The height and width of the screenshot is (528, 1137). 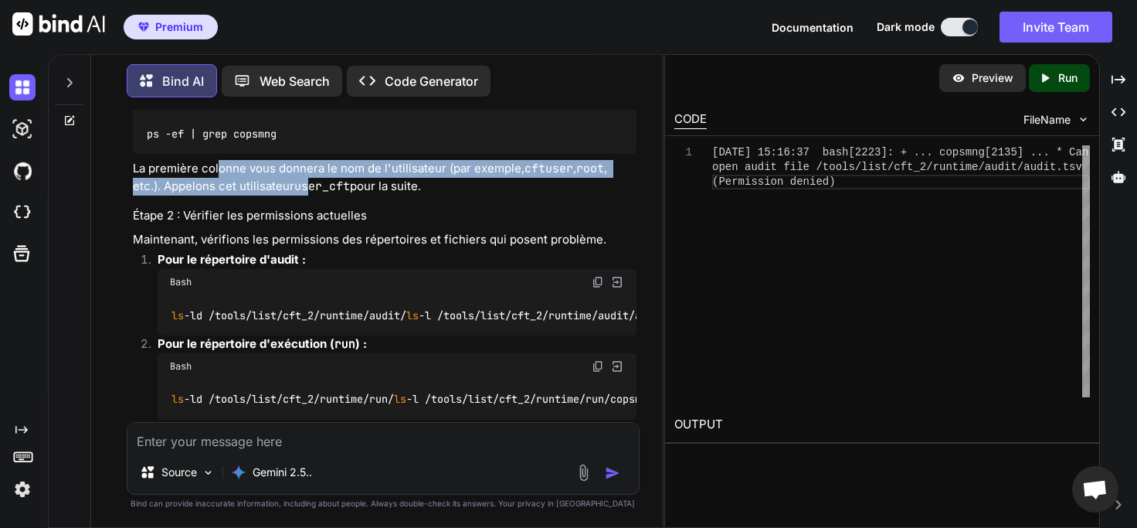 What do you see at coordinates (813, 27) in the screenshot?
I see `button: Documentation` at bounding box center [813, 27].